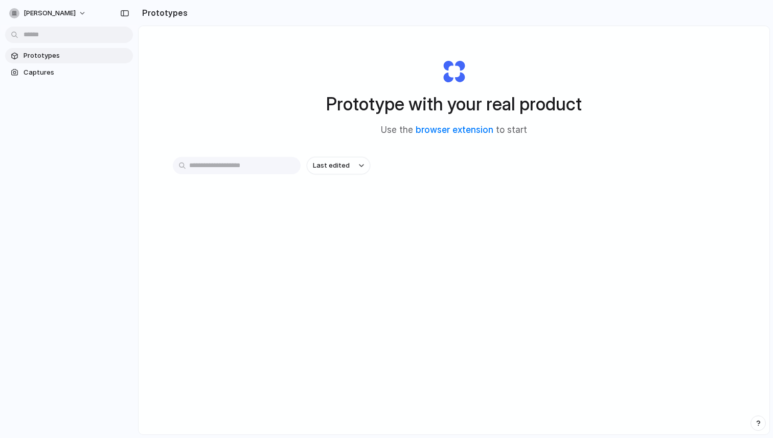  Describe the element at coordinates (76, 73) in the screenshot. I see `span: Captures` at that location.